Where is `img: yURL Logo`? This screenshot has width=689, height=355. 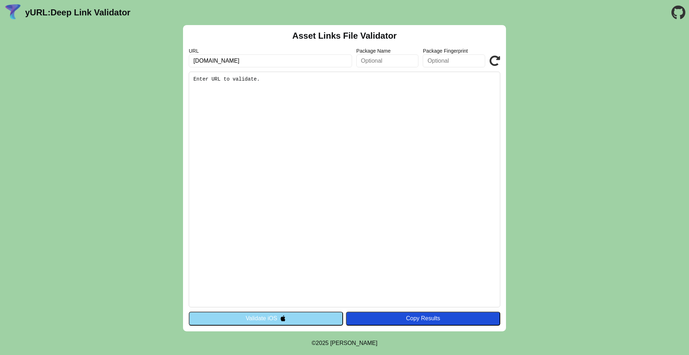
img: yURL Logo is located at coordinates (13, 13).